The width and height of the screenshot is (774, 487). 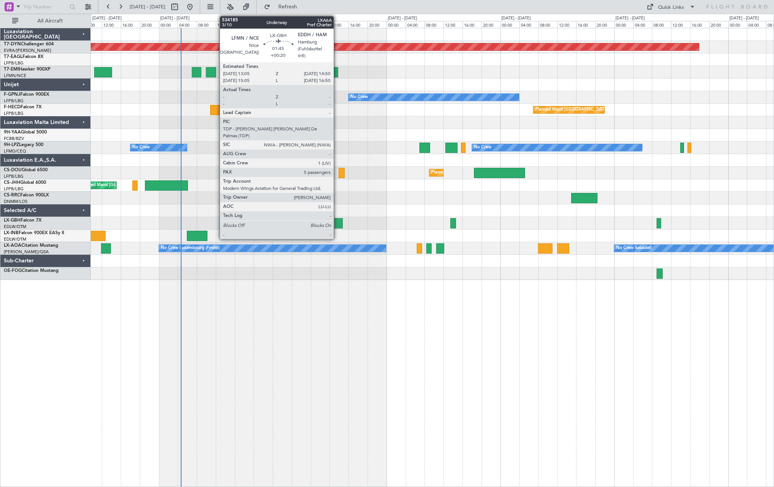 What do you see at coordinates (45, 21) in the screenshot?
I see `button: All Aircraft` at bounding box center [45, 21].